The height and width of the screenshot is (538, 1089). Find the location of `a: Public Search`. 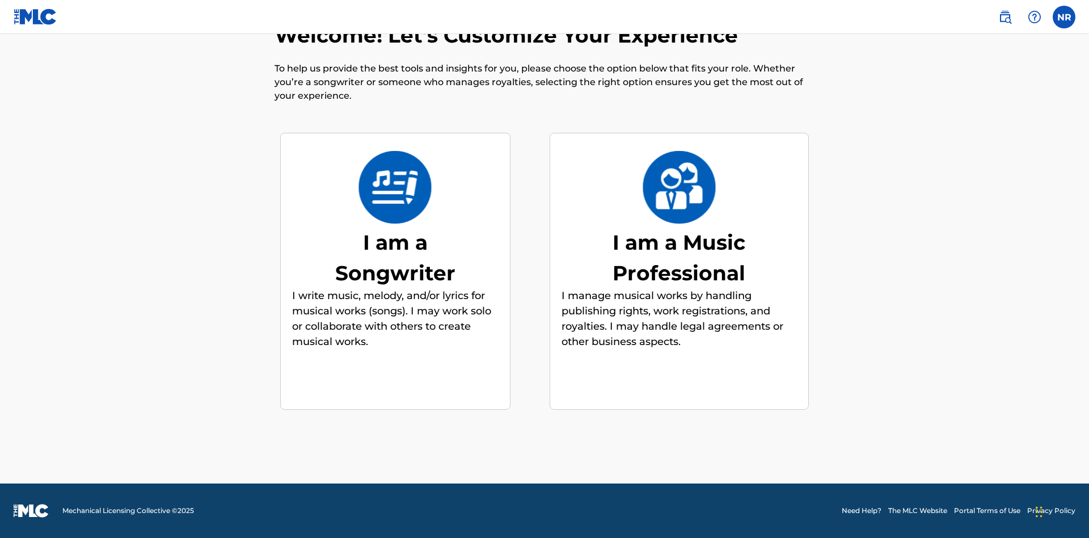

a: Public Search is located at coordinates (1005, 17).